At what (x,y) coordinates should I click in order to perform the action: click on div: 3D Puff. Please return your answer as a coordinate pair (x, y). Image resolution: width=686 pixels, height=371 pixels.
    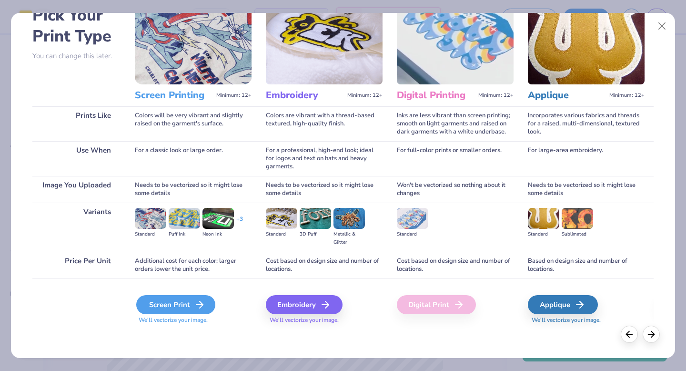
    Looking at the image, I should click on (315, 234).